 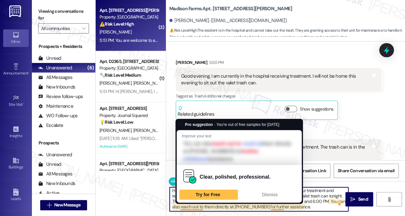 What do you see at coordinates (64, 15) in the screenshot?
I see `label: Viewing conversations for` at bounding box center [64, 15].